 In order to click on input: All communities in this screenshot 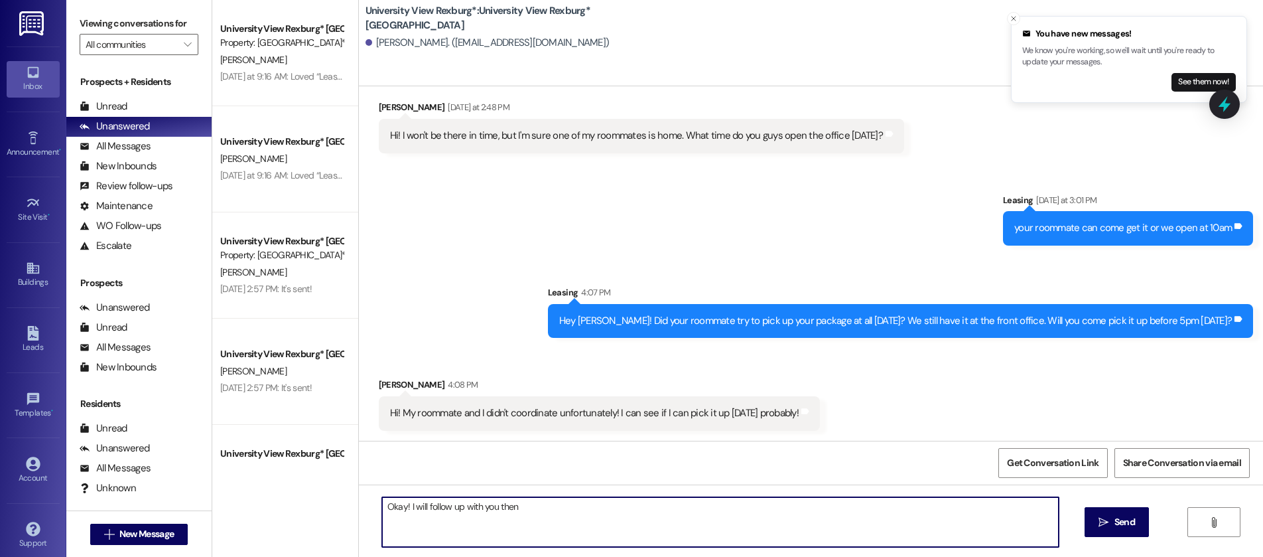, I will do `click(131, 44)`.